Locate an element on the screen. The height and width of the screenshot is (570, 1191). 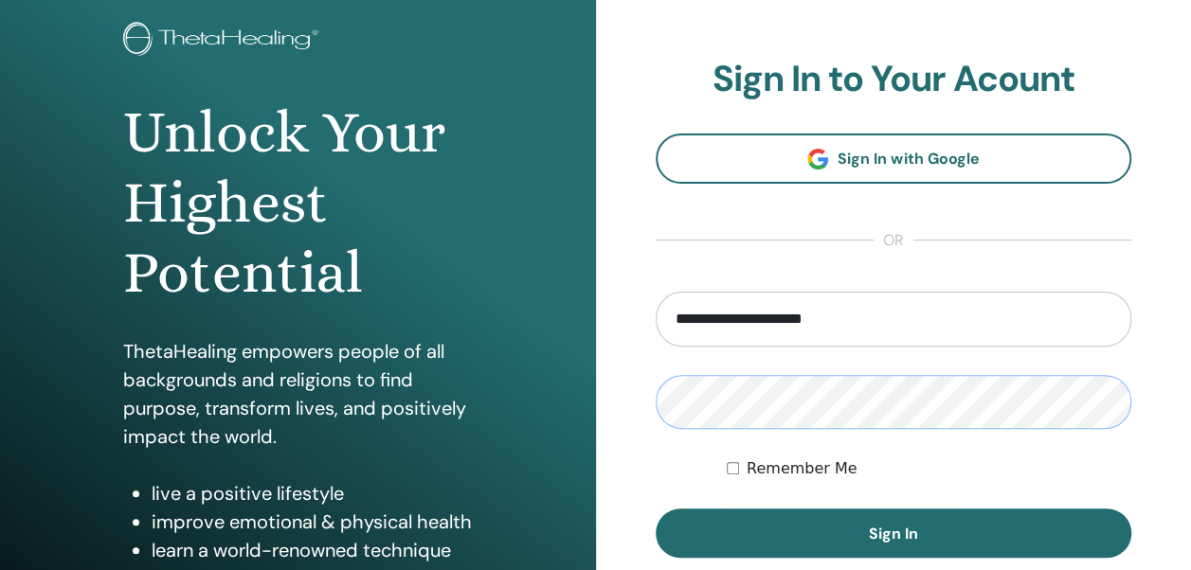
li: learn a world-renowned technique is located at coordinates (312, 550).